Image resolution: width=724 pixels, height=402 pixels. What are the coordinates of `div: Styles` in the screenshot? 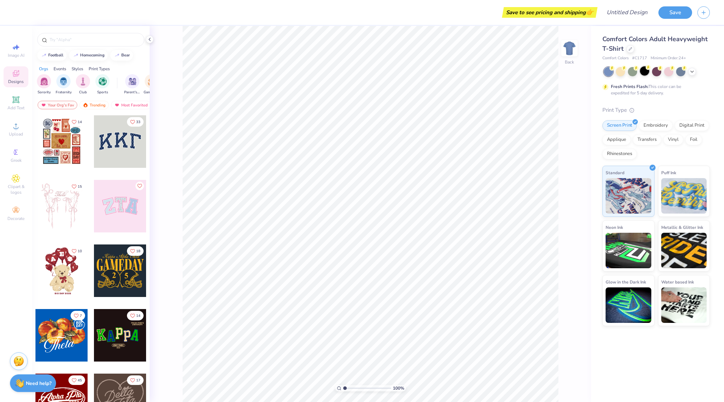 It's located at (77, 69).